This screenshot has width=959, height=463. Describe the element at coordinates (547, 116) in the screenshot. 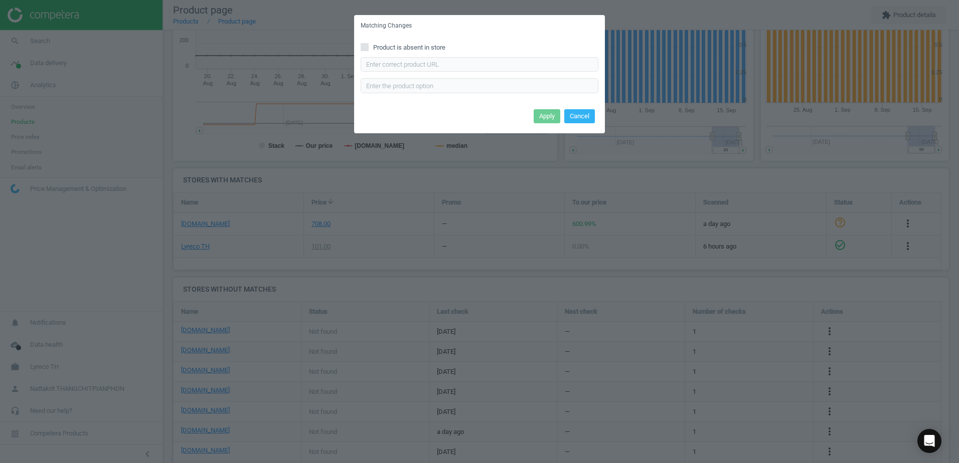

I see `button: Apply` at that location.